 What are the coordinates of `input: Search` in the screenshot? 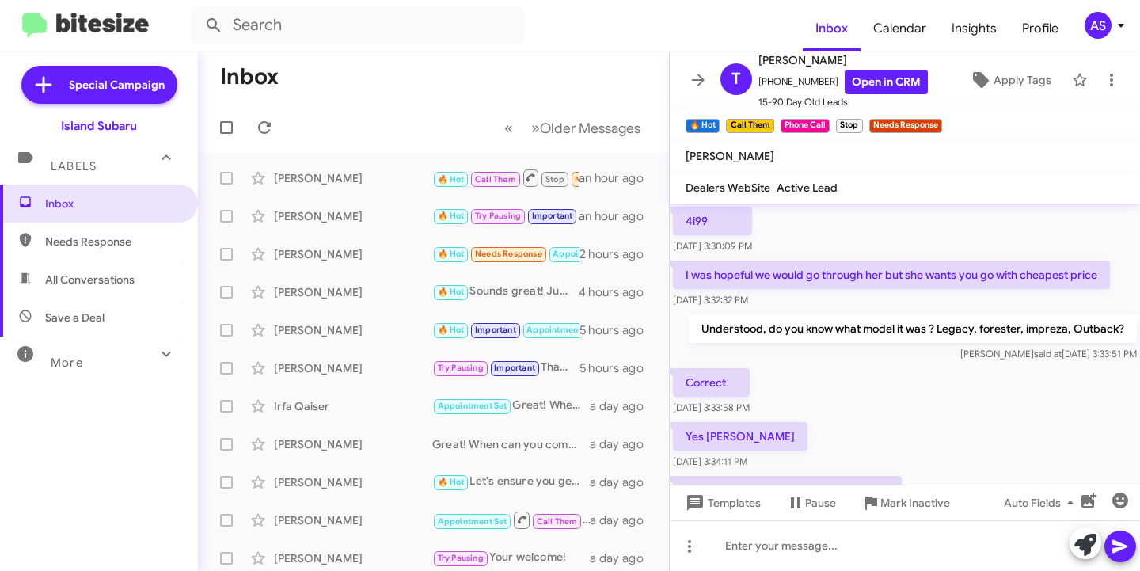 It's located at (358, 25).